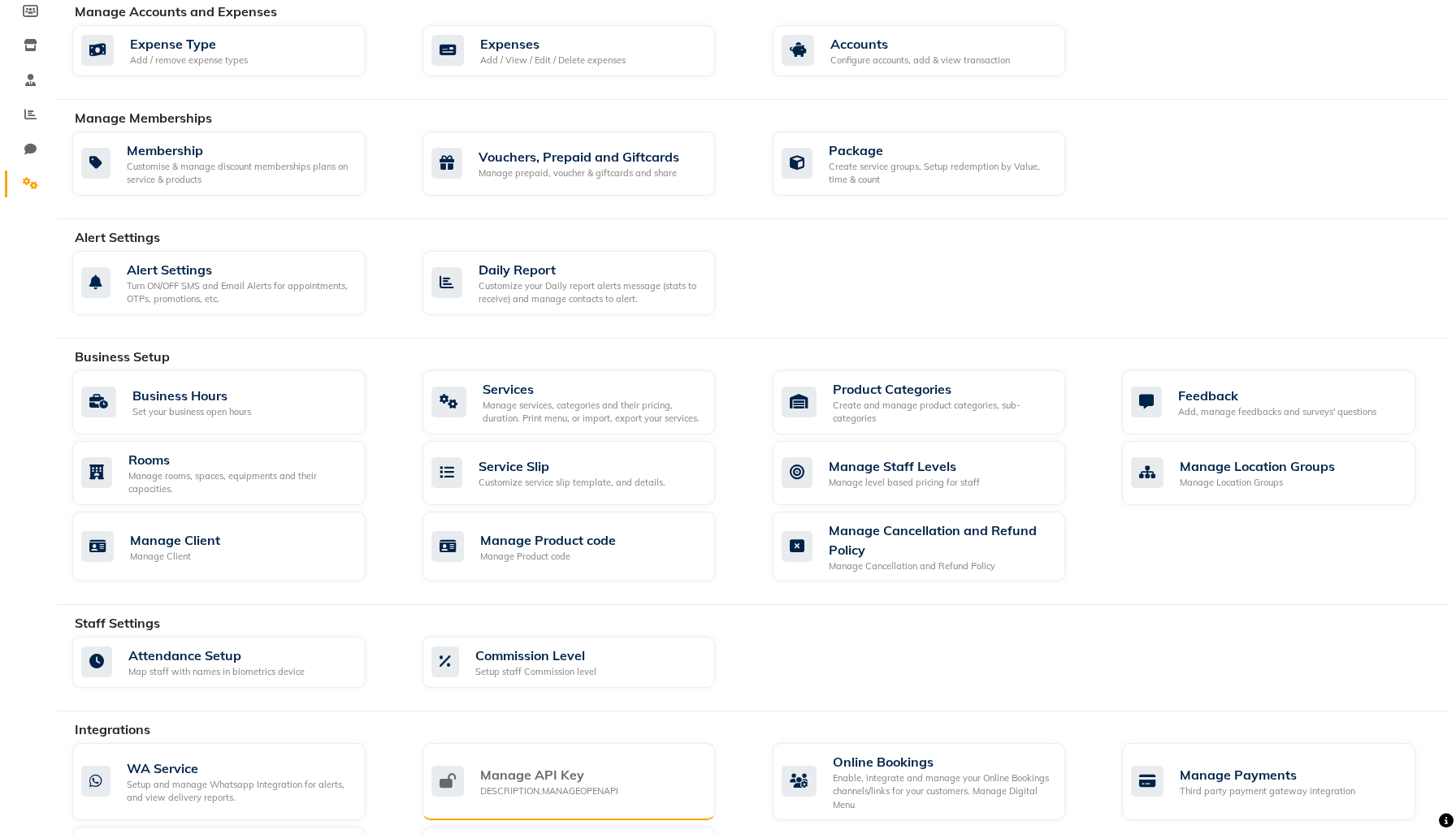  I want to click on div: Product Categories, so click(943, 389).